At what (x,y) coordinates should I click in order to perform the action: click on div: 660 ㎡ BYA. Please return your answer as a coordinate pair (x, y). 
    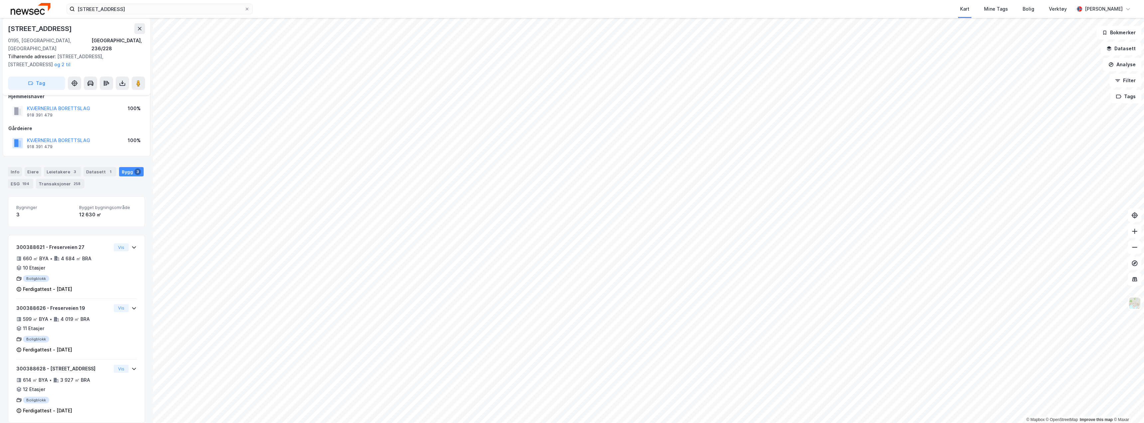
    Looking at the image, I should click on (36, 258).